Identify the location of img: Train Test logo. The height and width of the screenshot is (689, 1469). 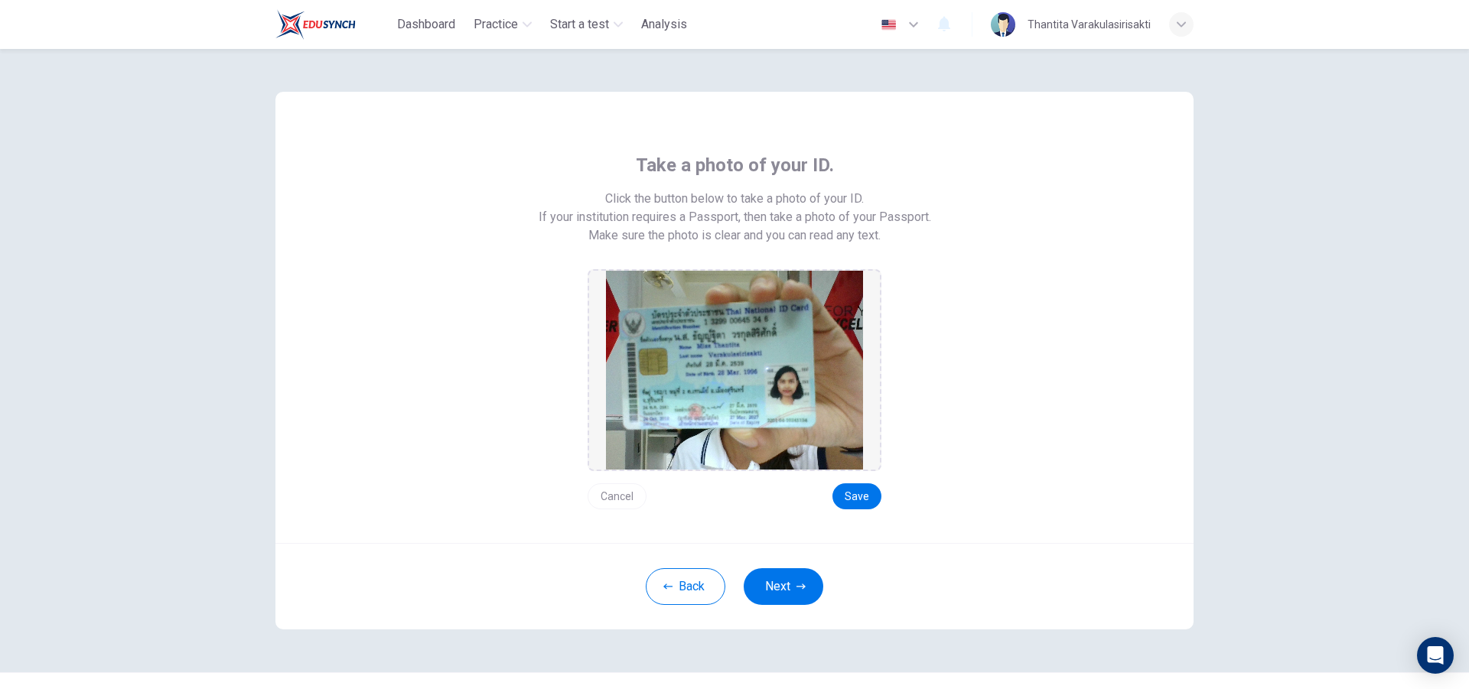
(315, 24).